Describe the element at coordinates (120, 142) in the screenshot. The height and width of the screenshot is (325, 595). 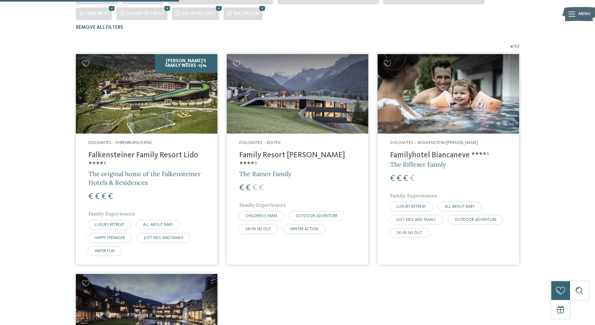
I see `span: Dolomites – Ehrenburg/Kiens` at that location.